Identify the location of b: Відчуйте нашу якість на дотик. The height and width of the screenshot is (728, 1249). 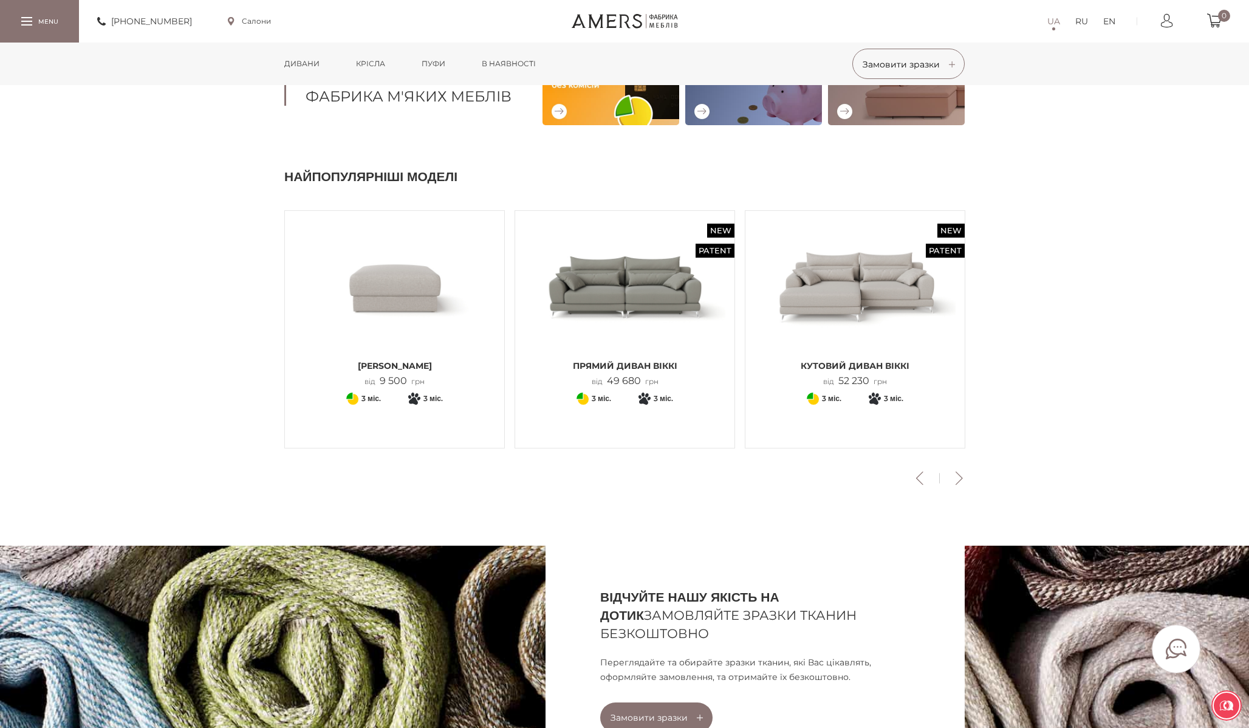
(690, 606).